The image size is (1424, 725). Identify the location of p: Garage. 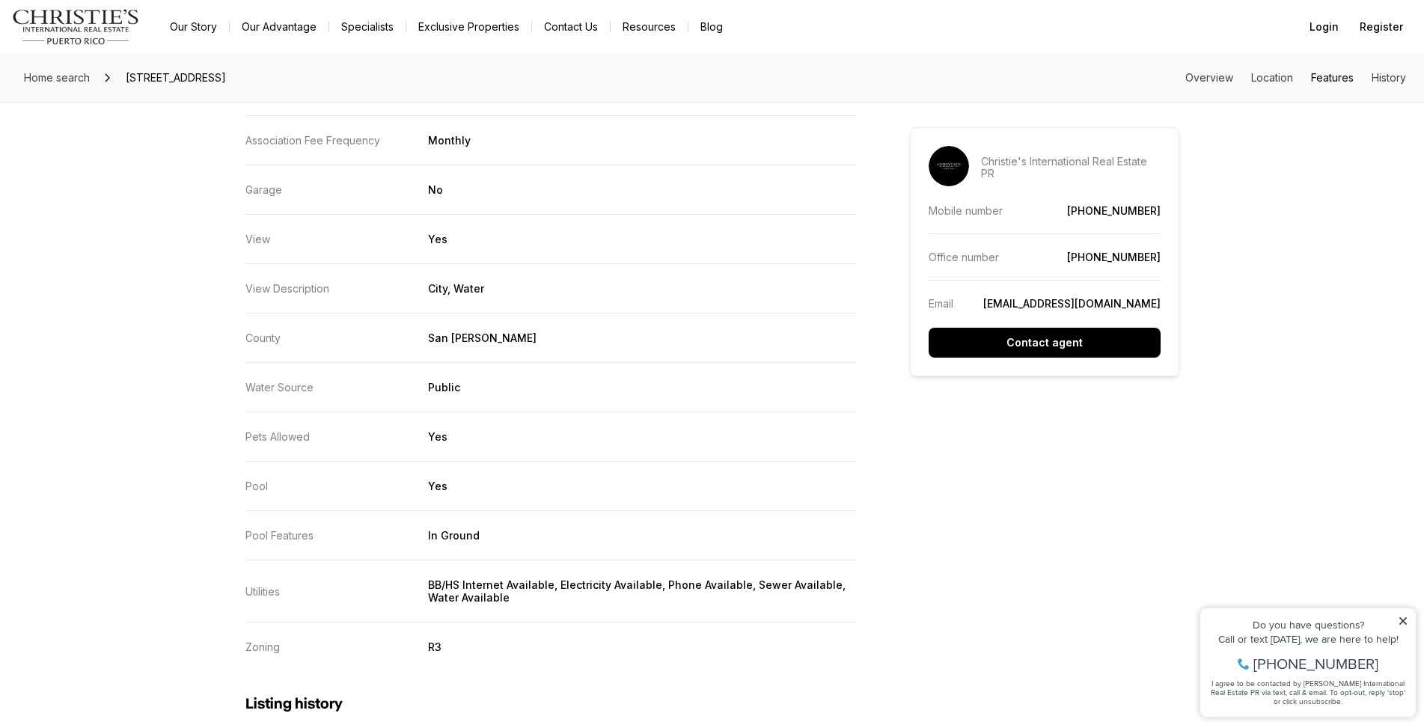
(263, 189).